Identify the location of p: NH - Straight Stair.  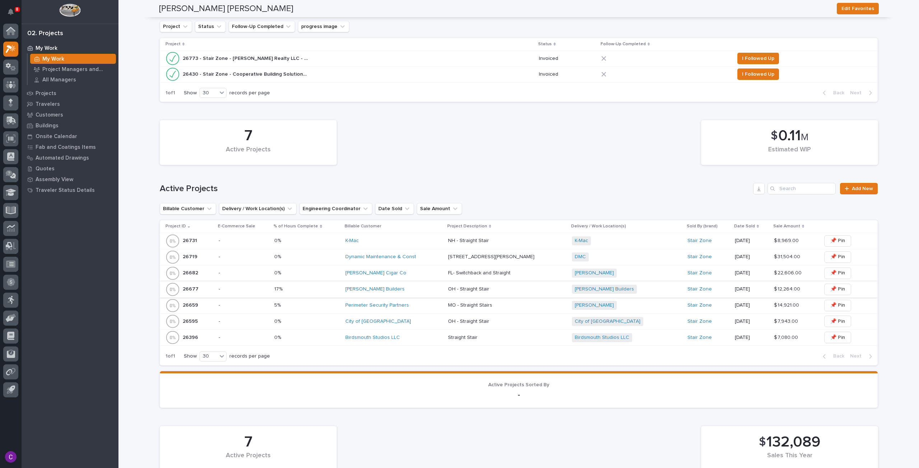
(469, 240).